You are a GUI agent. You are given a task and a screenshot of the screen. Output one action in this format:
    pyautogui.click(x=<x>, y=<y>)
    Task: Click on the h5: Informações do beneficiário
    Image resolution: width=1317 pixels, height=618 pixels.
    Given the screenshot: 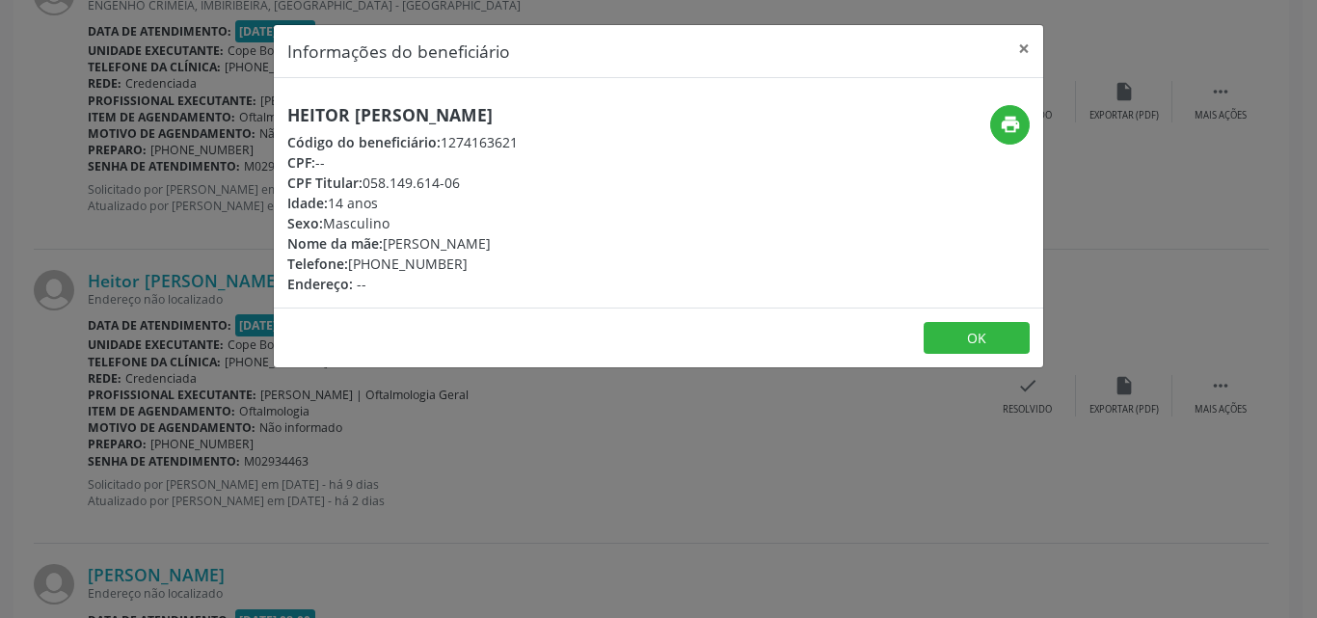 What is the action you would take?
    pyautogui.click(x=398, y=51)
    